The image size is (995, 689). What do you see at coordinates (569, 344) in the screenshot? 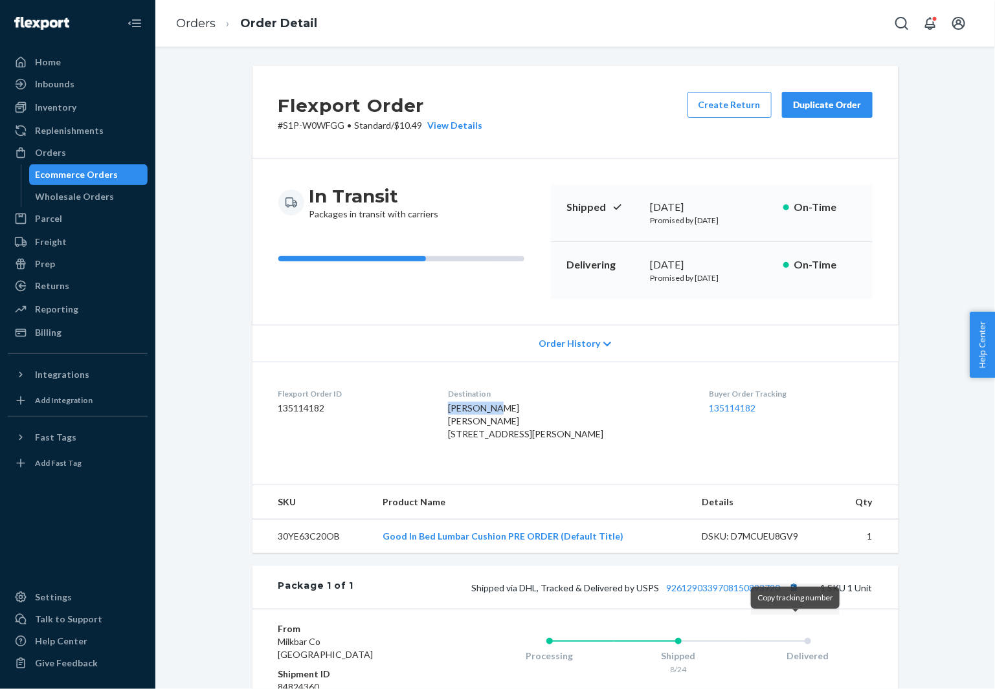
I see `span: Order History` at bounding box center [569, 344].